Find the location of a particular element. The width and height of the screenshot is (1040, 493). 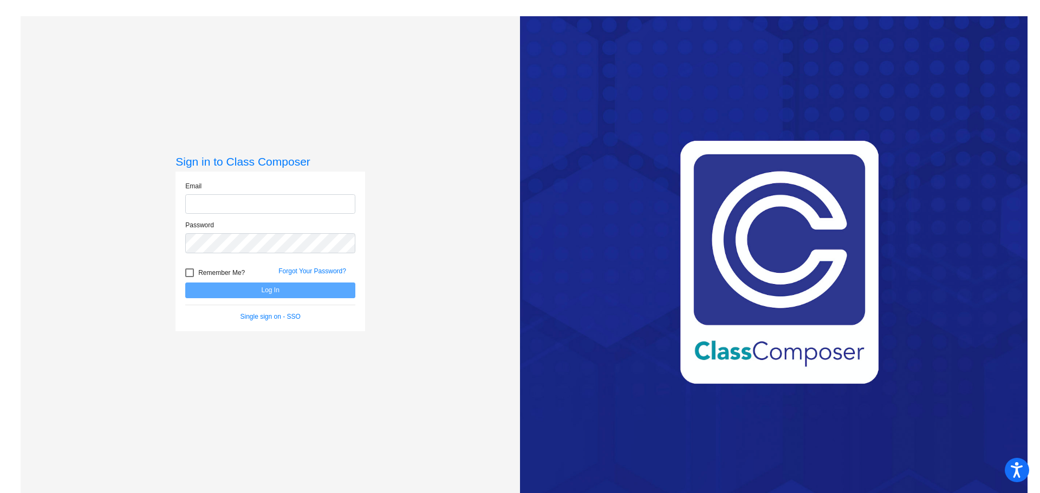

button: Log In is located at coordinates (270, 290).